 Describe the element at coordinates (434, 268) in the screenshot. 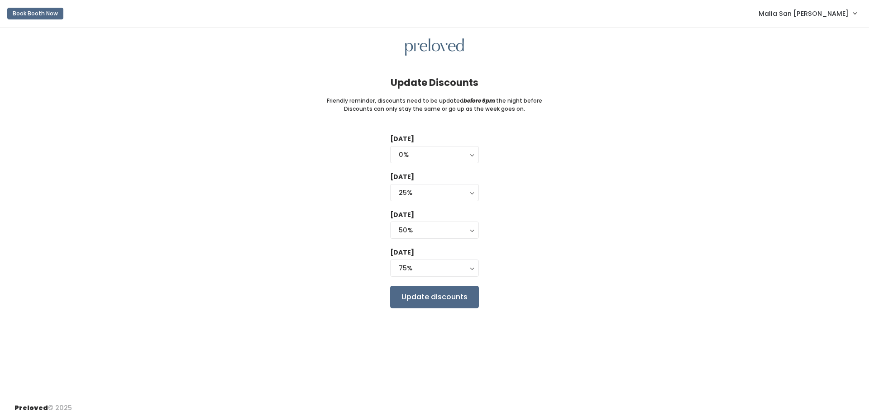

I see `button: 75%` at that location.